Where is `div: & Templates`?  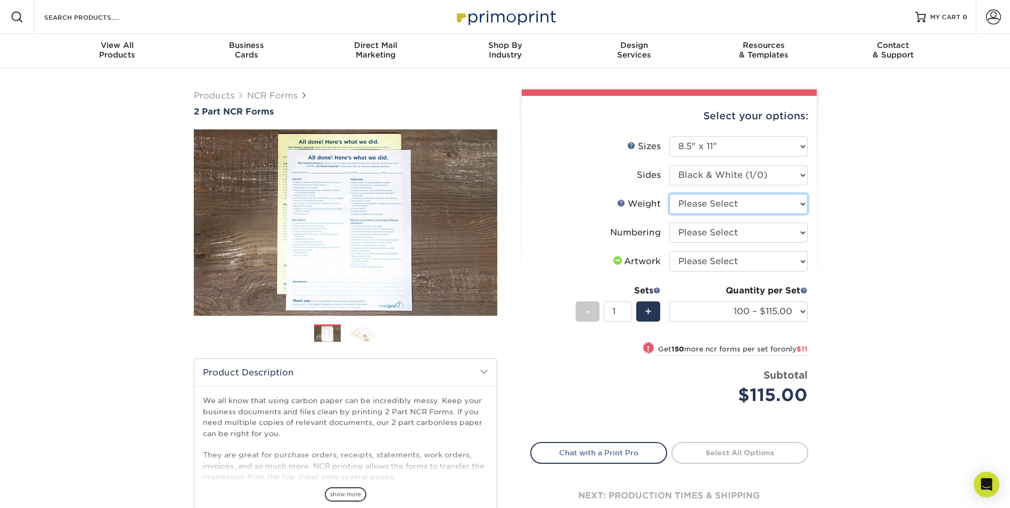 div: & Templates is located at coordinates (764, 50).